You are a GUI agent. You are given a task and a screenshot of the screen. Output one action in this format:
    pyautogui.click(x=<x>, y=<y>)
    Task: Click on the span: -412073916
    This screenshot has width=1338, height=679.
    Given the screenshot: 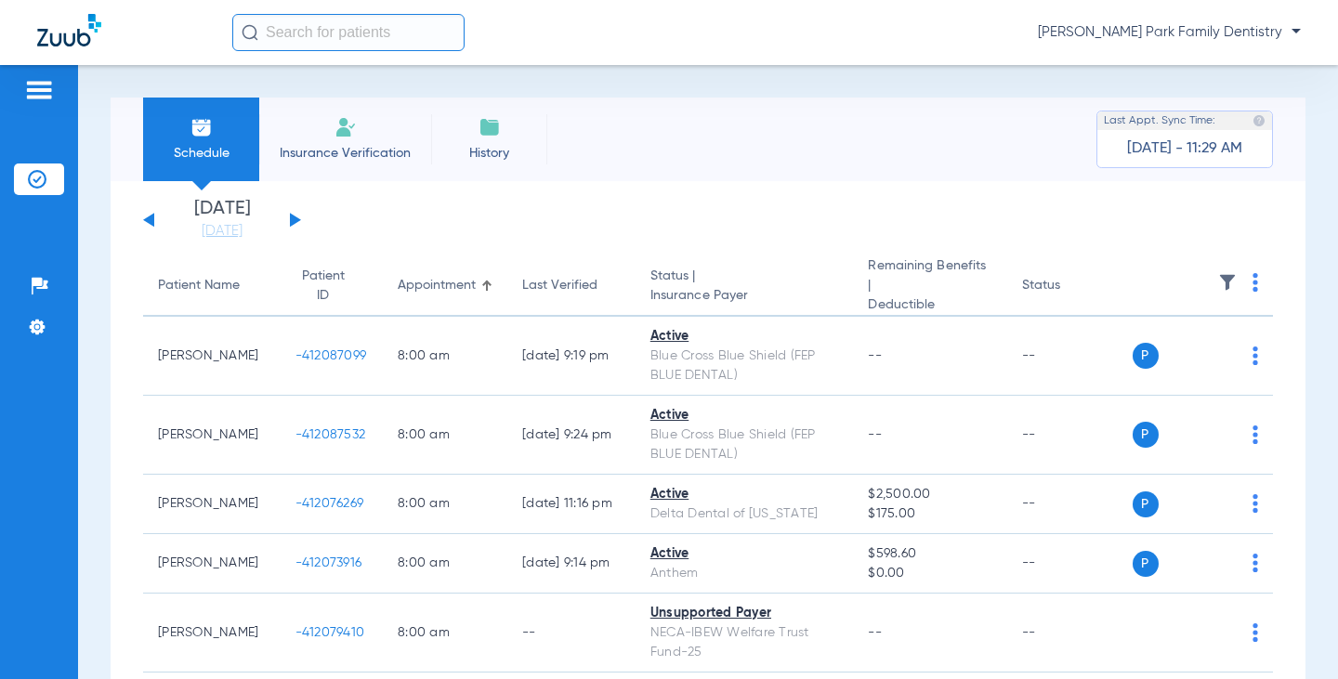 What is the action you would take?
    pyautogui.click(x=329, y=563)
    